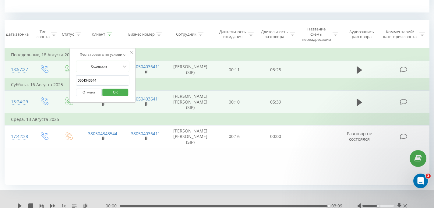 Image resolution: width=434 pixels, height=208 pixels. I want to click on td: 03:25, so click(275, 70).